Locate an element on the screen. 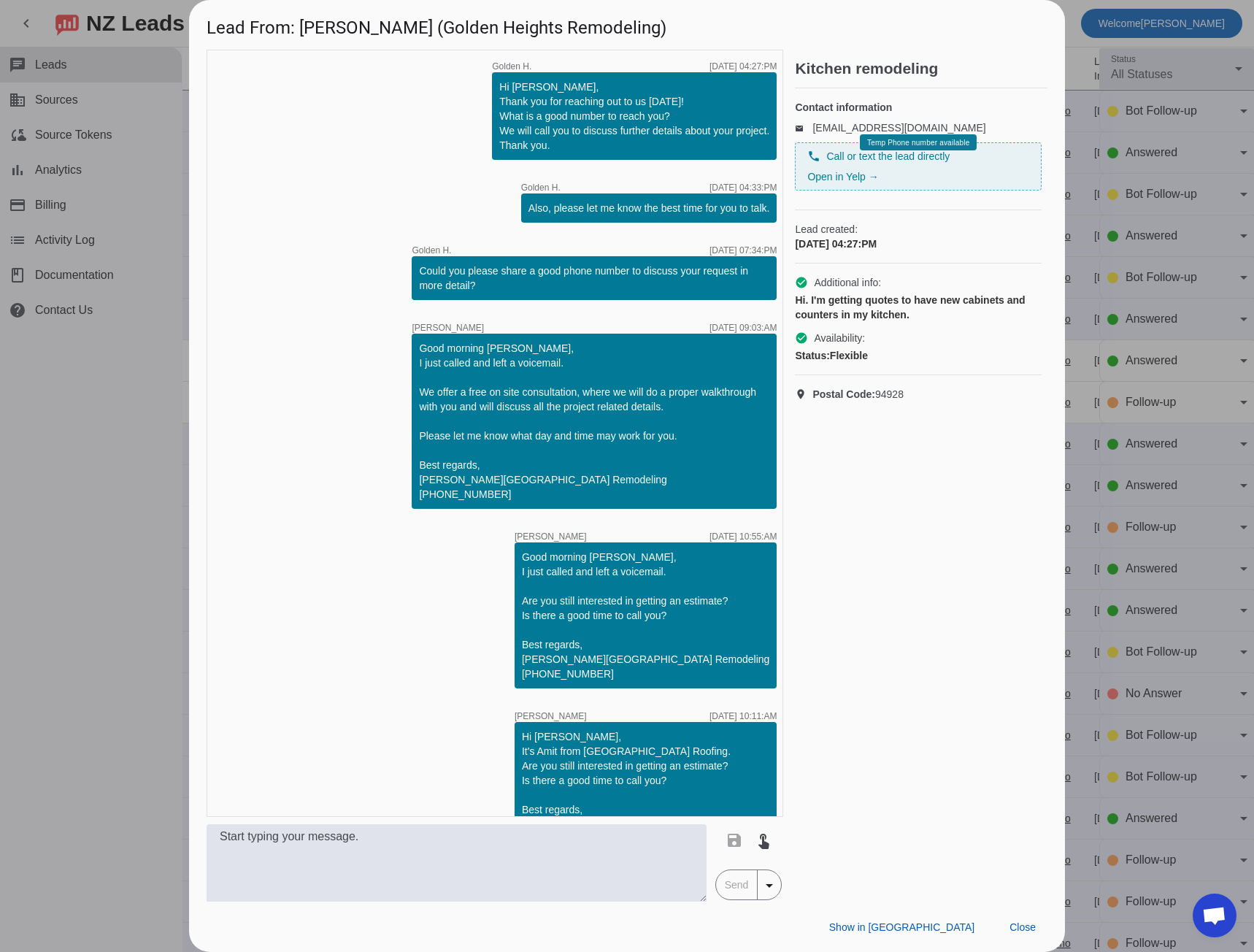 The image size is (1254, 952). div: Could you please share a good phone number to discuss your request in more detail?​ is located at coordinates (595, 278).